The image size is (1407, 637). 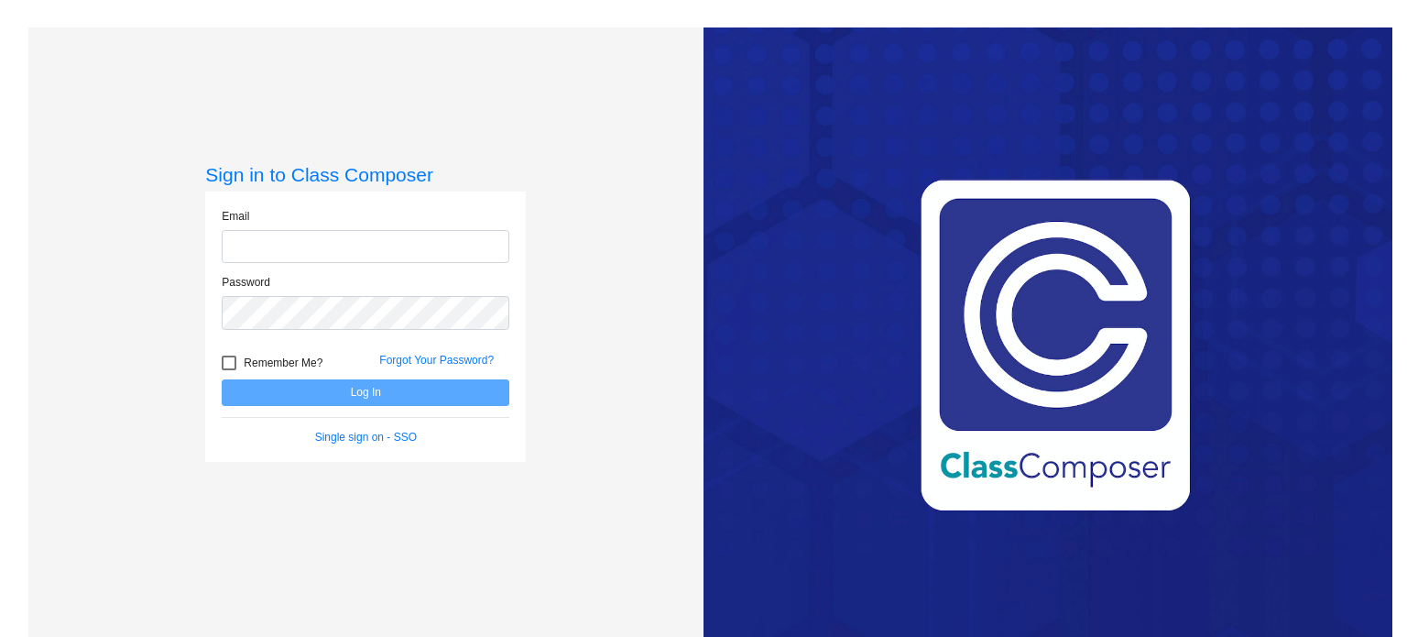 I want to click on a: Forgot Your Password?, so click(x=436, y=360).